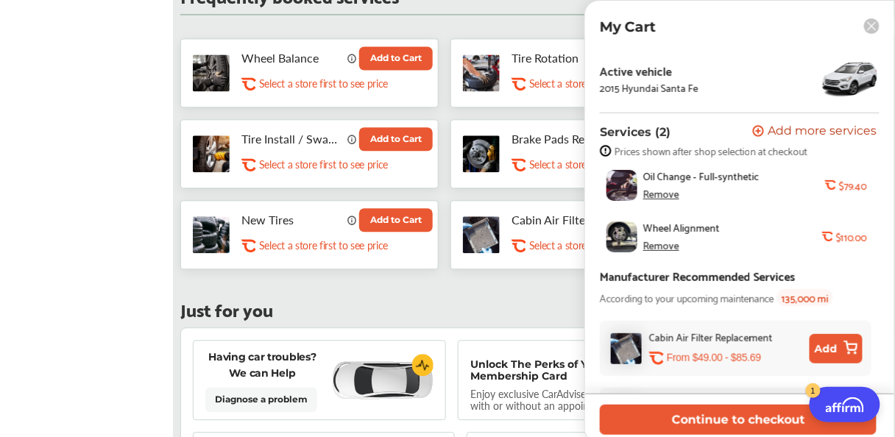 The image size is (895, 437). Describe the element at coordinates (606, 151) in the screenshot. I see `img: info-strock.ef5ea3fe.svg` at that location.